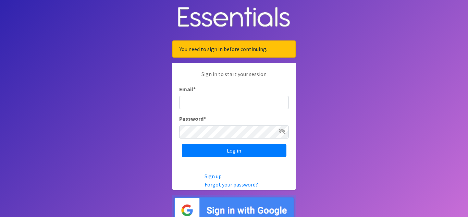 The width and height of the screenshot is (468, 217). What do you see at coordinates (192, 118) in the screenshot?
I see `label: Password` at bounding box center [192, 118].